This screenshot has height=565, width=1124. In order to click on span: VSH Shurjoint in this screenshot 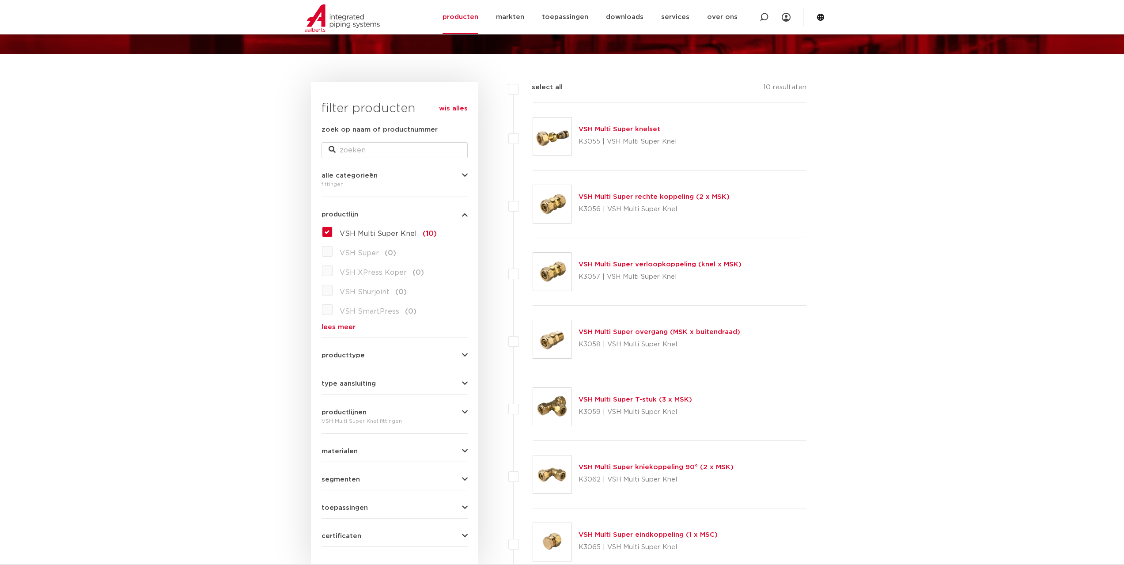, I will do `click(364, 292)`.